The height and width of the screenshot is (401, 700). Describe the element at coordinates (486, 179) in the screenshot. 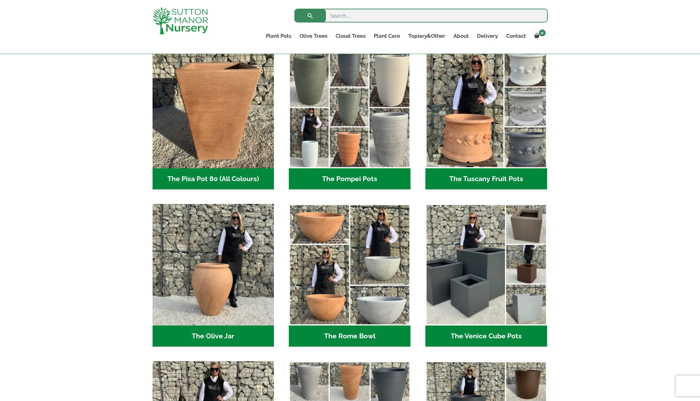

I see `h2: The Tuscany Fruit Pots` at that location.